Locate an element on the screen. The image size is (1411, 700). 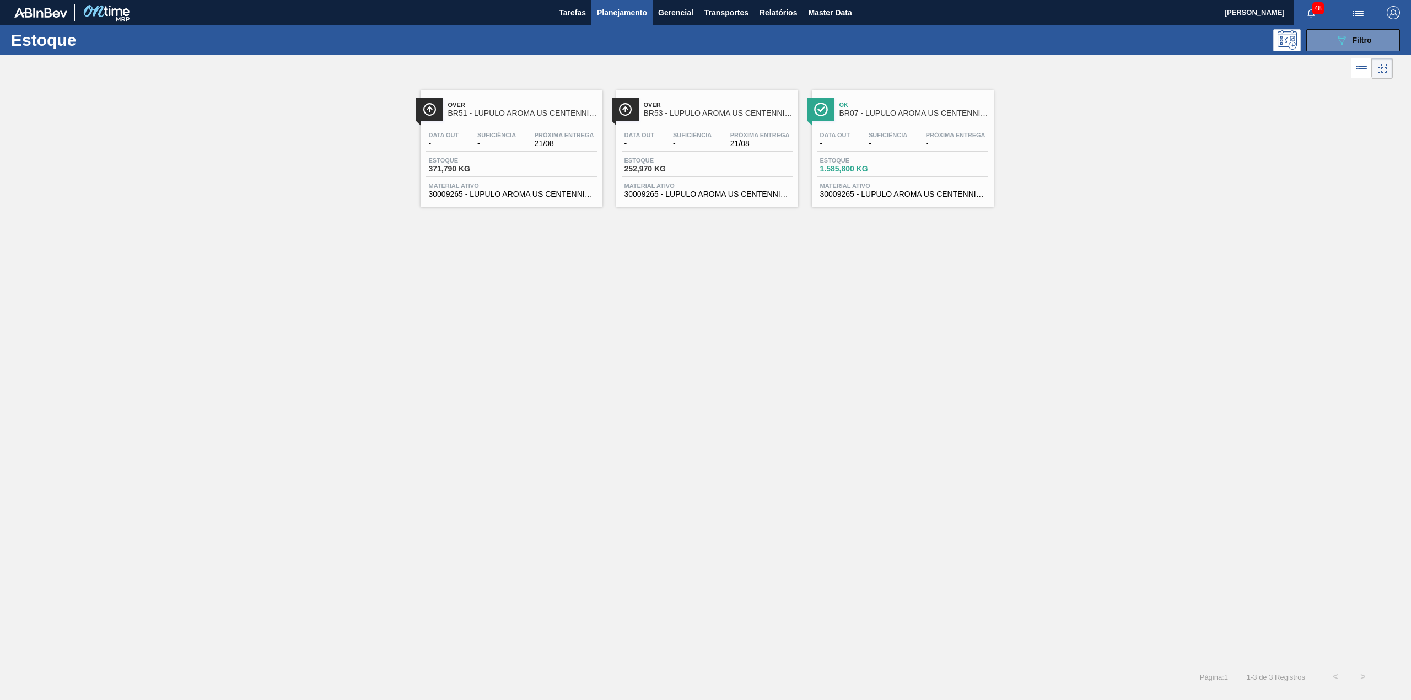
div: Visão em Cards is located at coordinates (1383, 68).